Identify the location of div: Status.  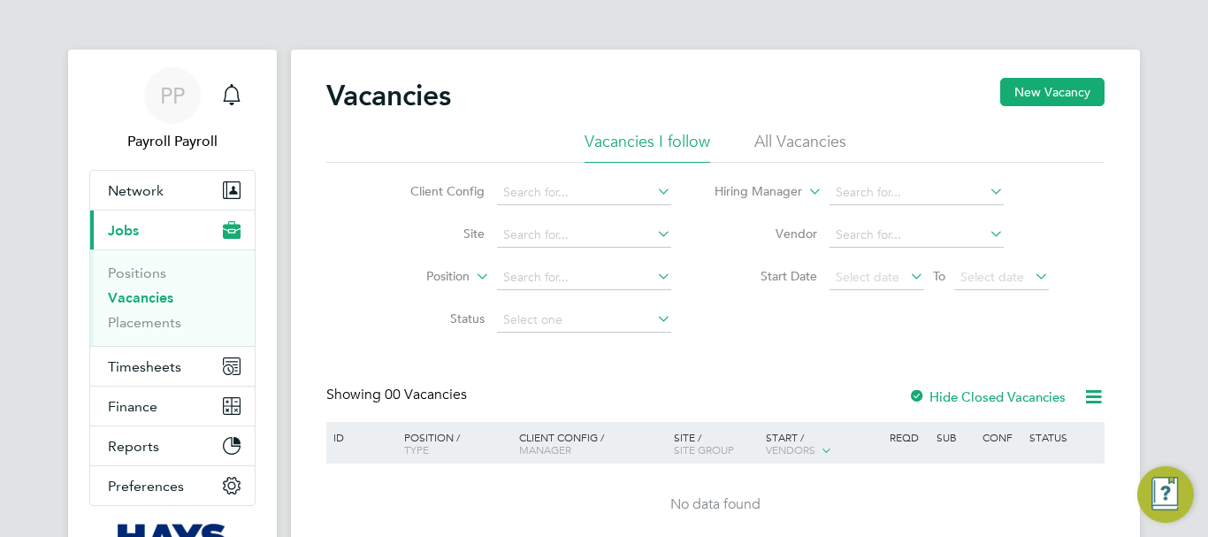
(1063, 437).